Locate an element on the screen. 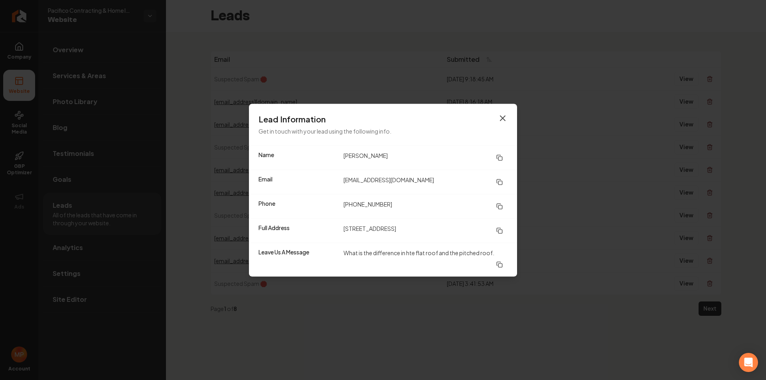  p: Get in touch with your lead using the following info. is located at coordinates (383, 131).